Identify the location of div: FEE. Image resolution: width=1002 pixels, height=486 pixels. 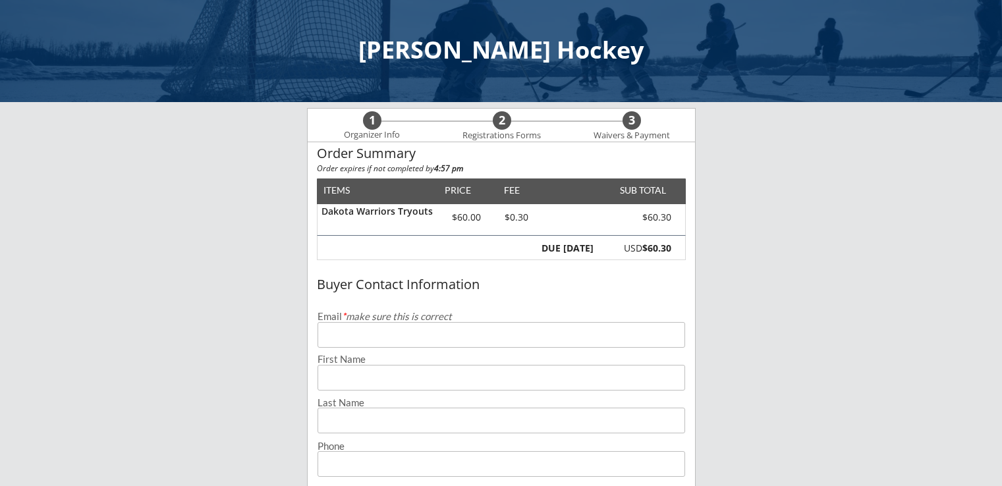
(512, 190).